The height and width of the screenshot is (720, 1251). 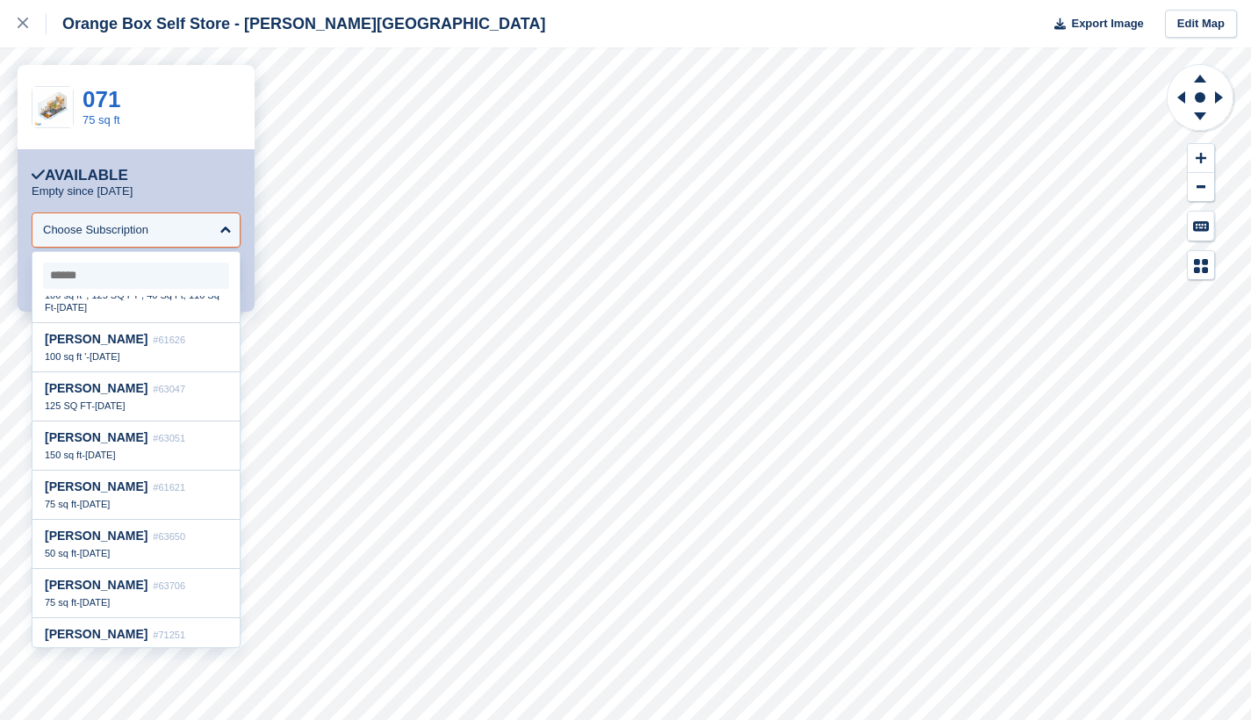 What do you see at coordinates (1201, 158) in the screenshot?
I see `button: Zoom In` at bounding box center [1201, 158].